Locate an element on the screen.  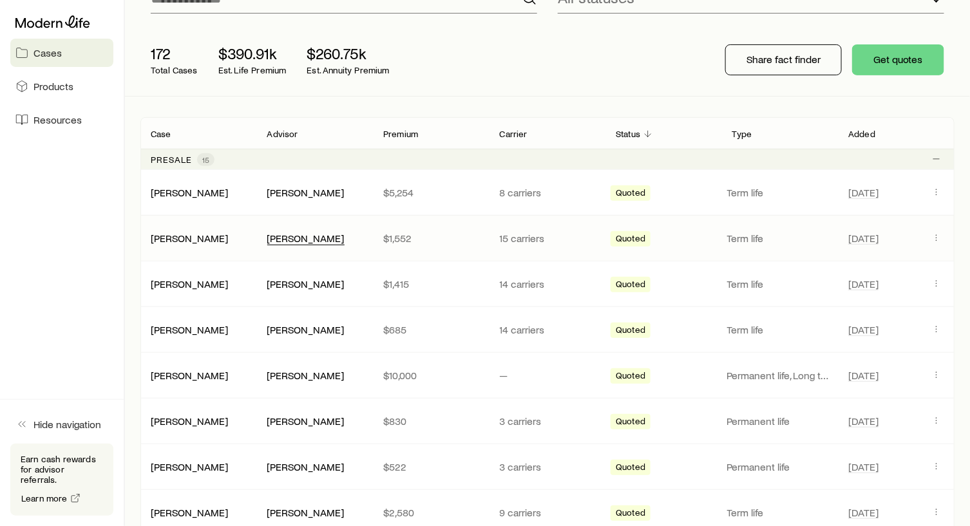
span: 15 is located at coordinates (206, 160).